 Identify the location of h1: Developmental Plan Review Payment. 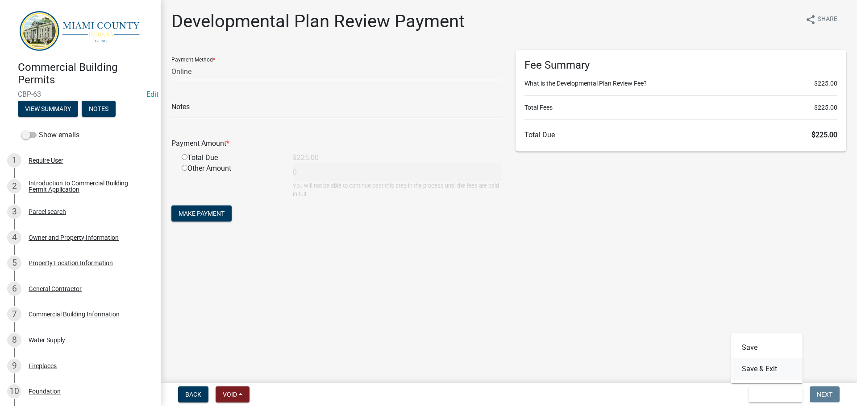
(318, 21).